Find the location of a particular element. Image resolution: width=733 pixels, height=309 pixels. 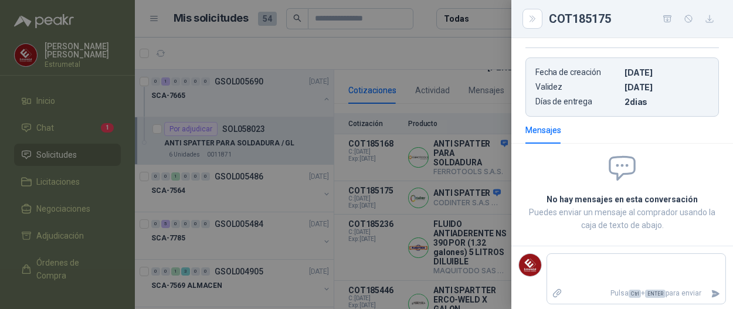

span: Ctrl is located at coordinates (634, 294).